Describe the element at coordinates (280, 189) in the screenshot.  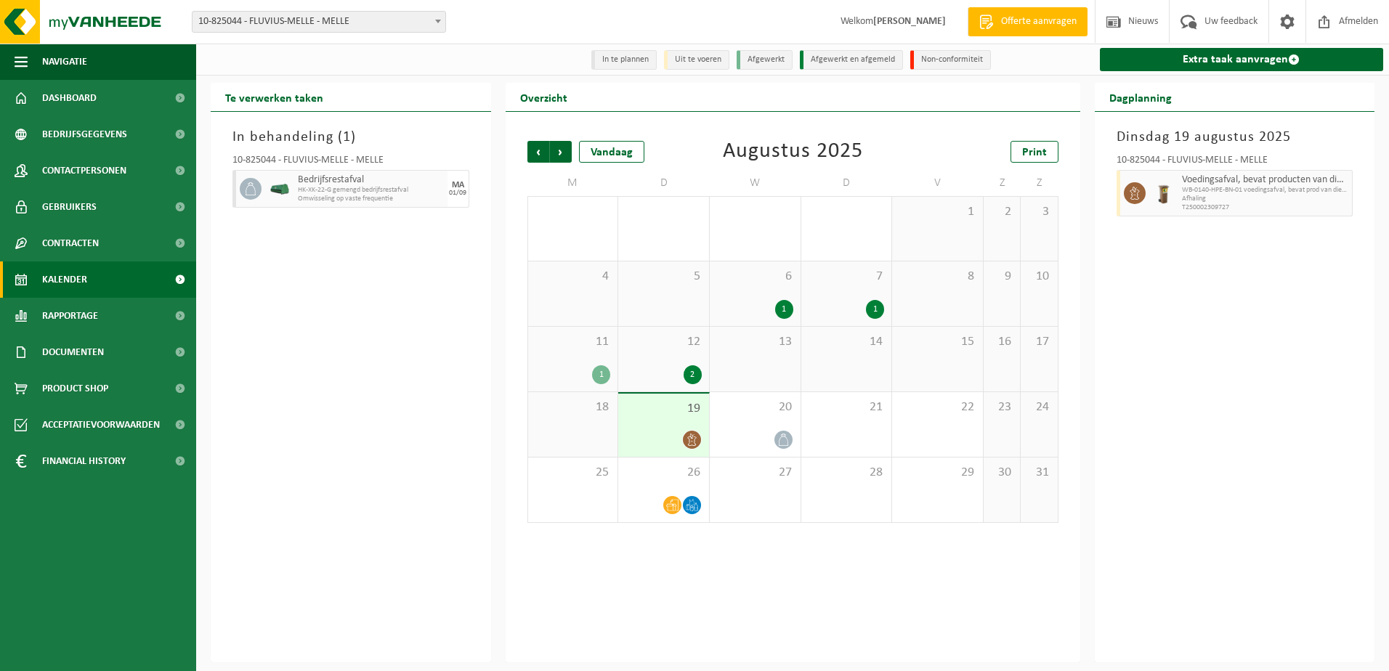
I see `img: HK-XK-22-GN-00` at that location.